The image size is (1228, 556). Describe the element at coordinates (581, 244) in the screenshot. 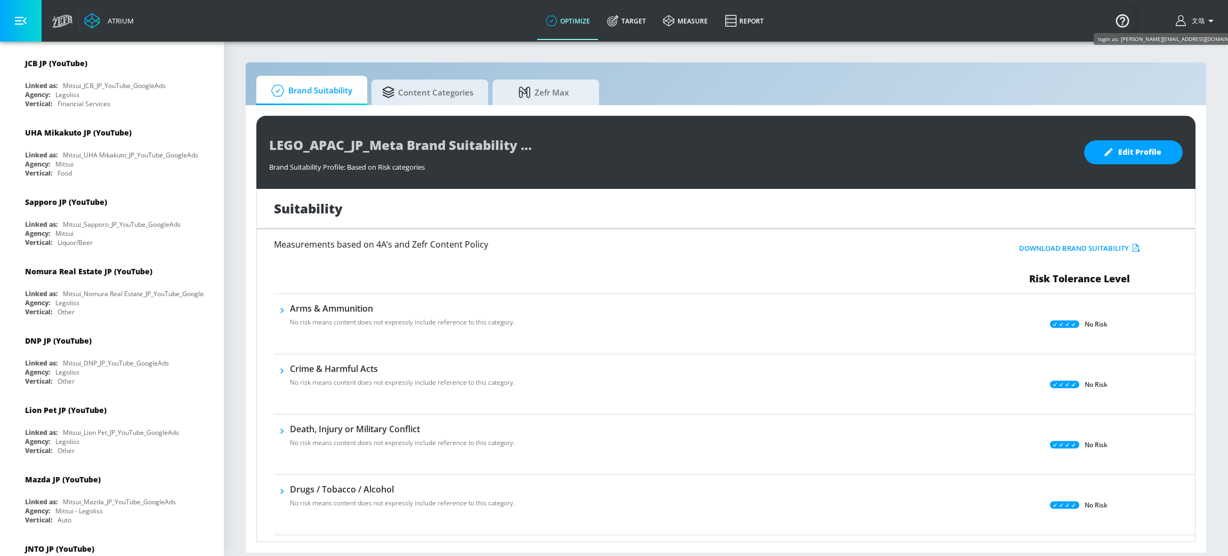

I see `h6: Measurements based on 4A’s and Zefr Content Policy` at that location.